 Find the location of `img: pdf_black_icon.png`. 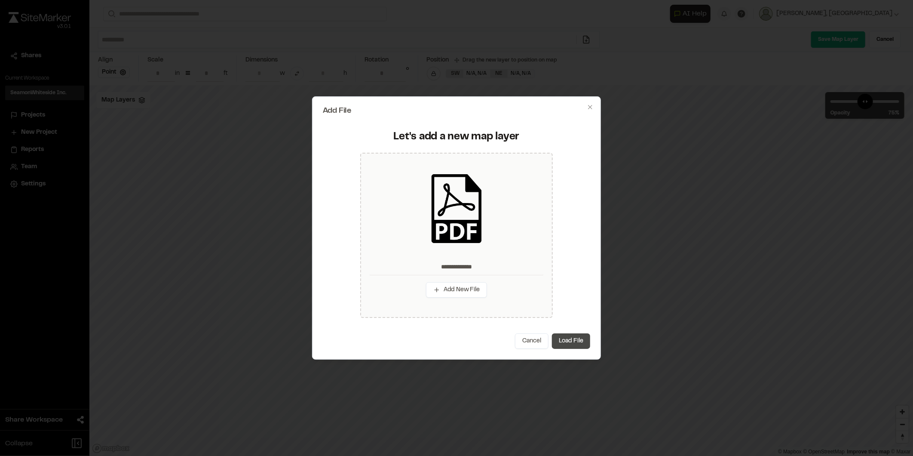

img: pdf_black_icon.png is located at coordinates (457, 209).